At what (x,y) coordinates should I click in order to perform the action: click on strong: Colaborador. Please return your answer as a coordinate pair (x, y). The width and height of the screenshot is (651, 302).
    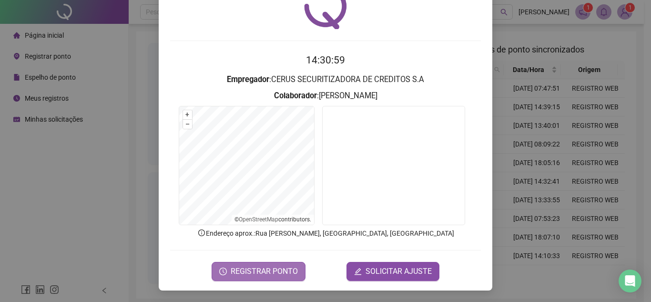
    Looking at the image, I should click on (295, 95).